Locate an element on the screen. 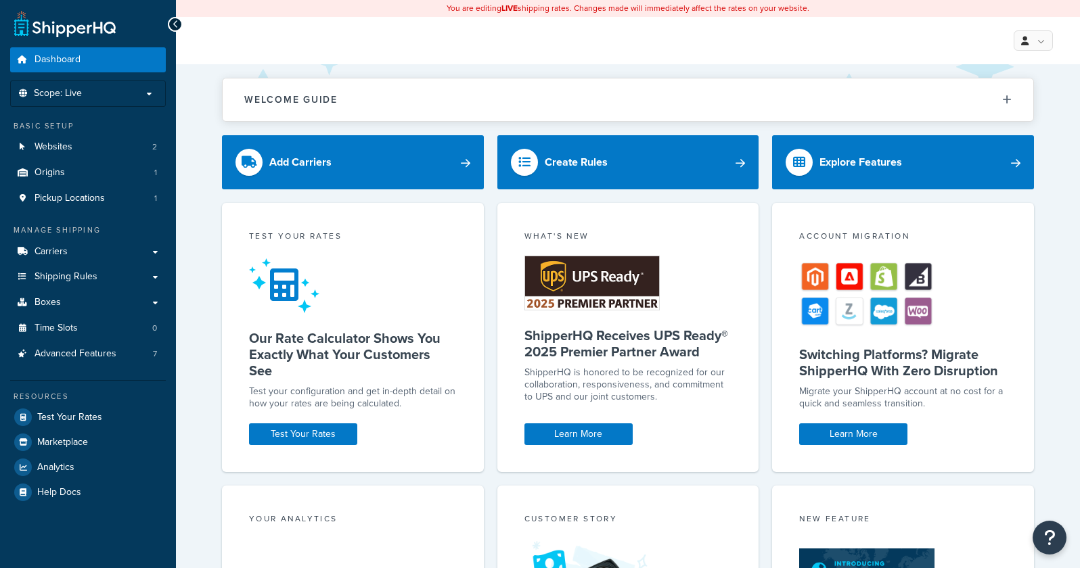 Image resolution: width=1080 pixels, height=568 pixels. b: LIVE is located at coordinates (510, 8).